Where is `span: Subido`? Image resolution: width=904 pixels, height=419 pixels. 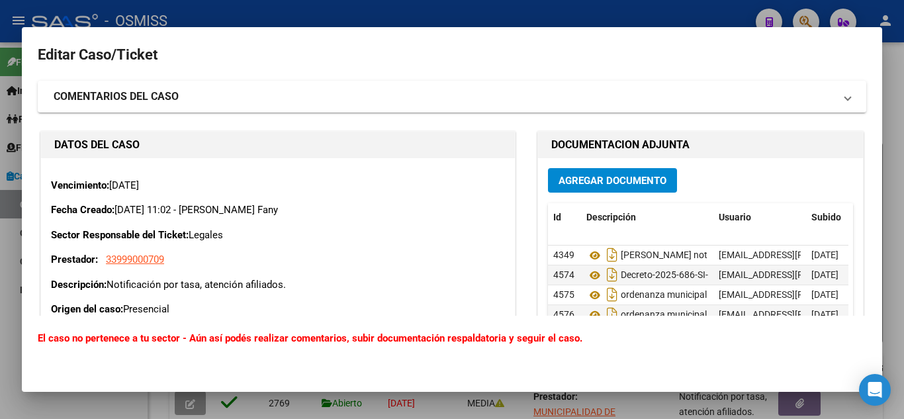 span: Subido is located at coordinates (826, 217).